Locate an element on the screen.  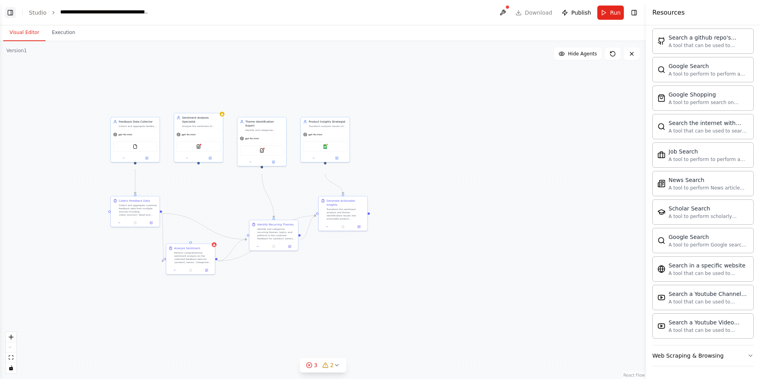
img: WebsiteSearchTool is located at coordinates (661, 269).